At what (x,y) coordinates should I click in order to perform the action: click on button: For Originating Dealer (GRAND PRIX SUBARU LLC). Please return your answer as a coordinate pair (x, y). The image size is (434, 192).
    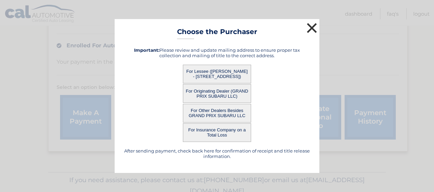
    Looking at the image, I should click on (217, 93).